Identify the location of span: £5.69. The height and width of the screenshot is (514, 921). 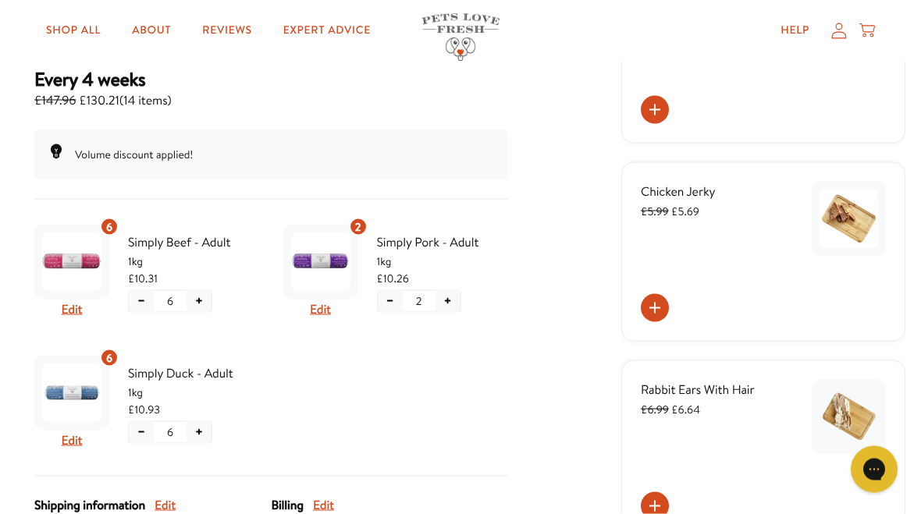
(669, 211).